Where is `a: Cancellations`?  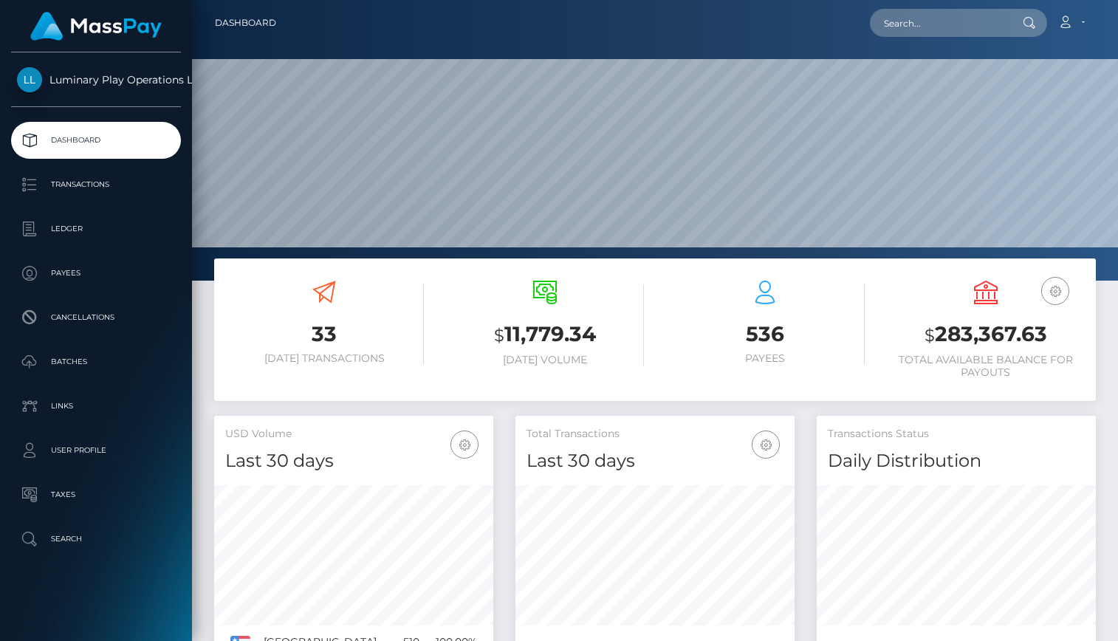
a: Cancellations is located at coordinates (96, 317).